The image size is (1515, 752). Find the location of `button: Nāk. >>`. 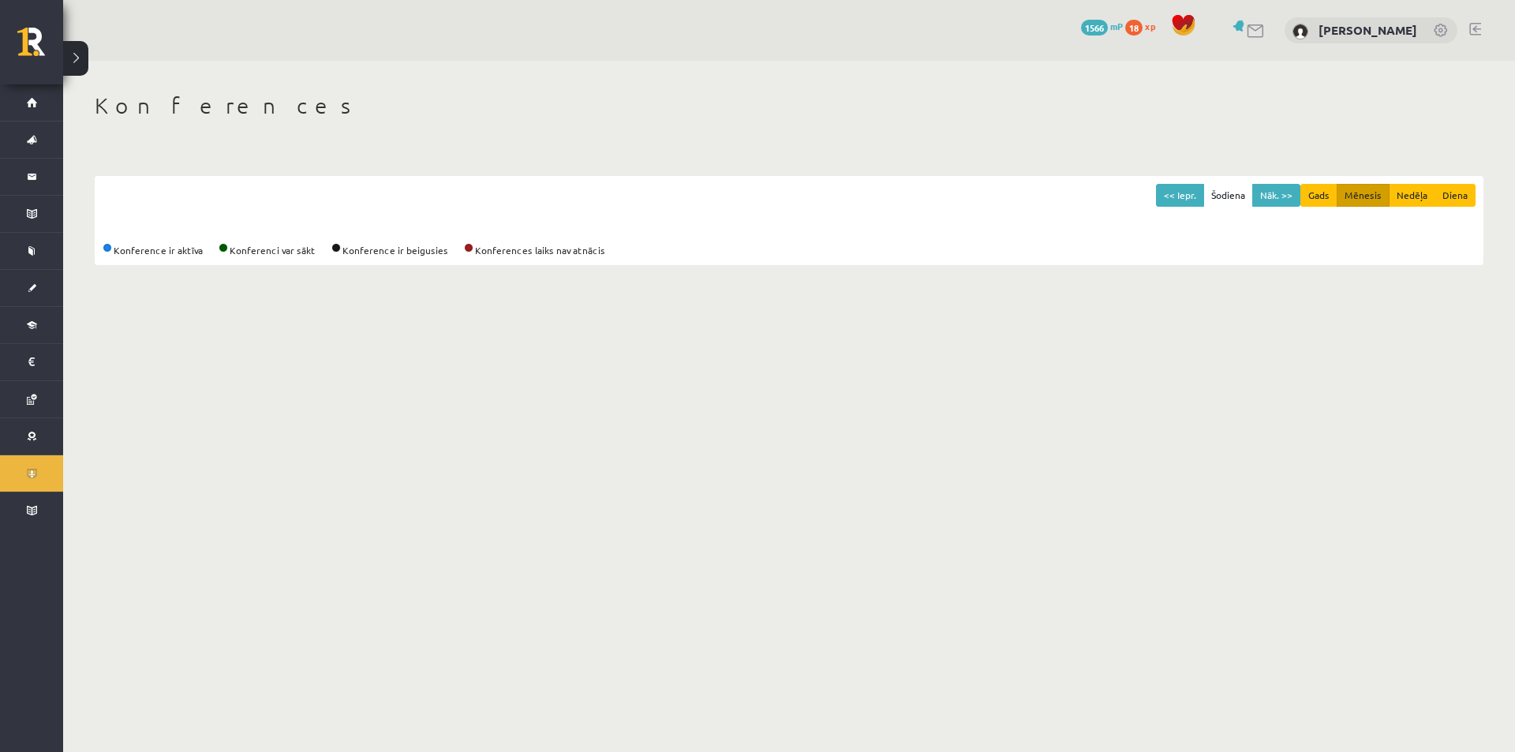

button: Nāk. >> is located at coordinates (1276, 195).